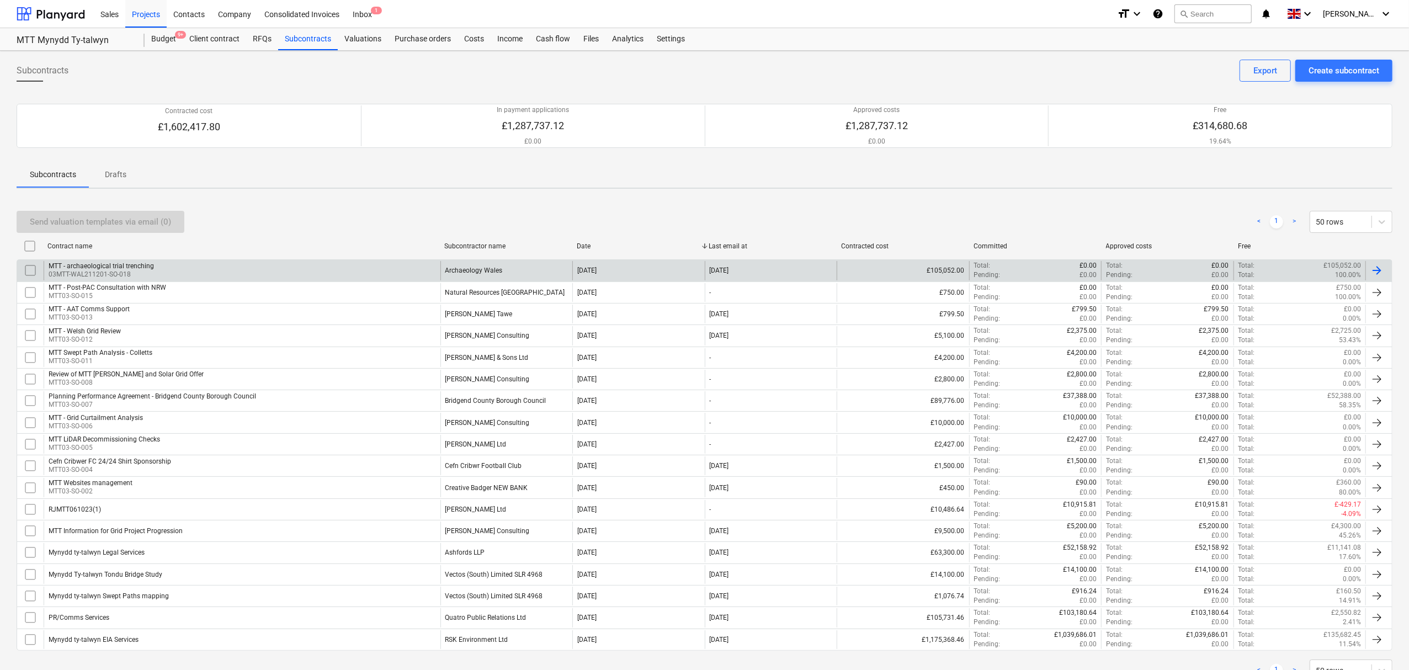 This screenshot has height=670, width=1409. I want to click on div: Cefn Cribwer FC 24/24 Shirt Sponsorship, so click(110, 461).